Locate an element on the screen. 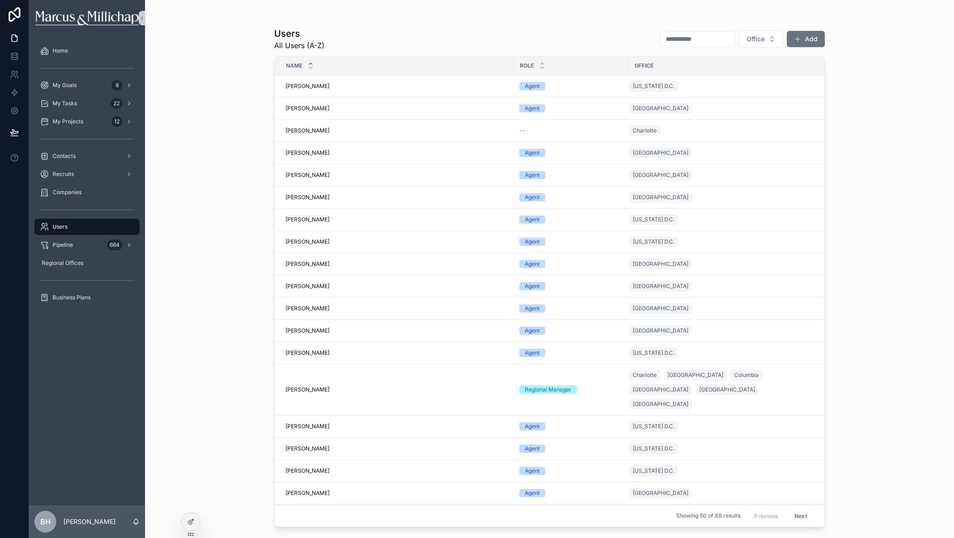 Image resolution: width=954 pixels, height=538 pixels. span: Showing 50 of 88 results is located at coordinates (708, 516).